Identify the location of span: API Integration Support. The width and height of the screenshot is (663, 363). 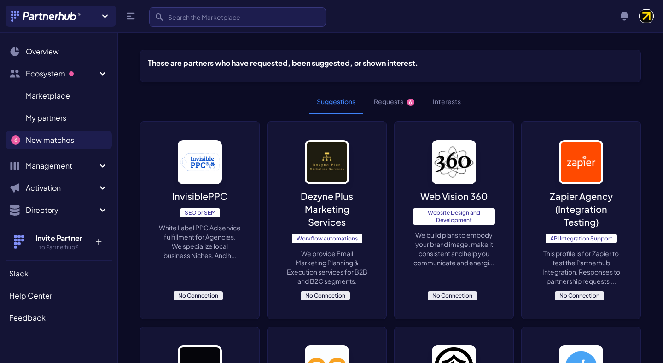
(581, 238).